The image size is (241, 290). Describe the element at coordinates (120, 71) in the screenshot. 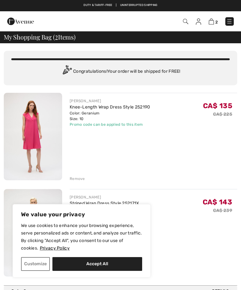

I see `div: Congratulations! Your order will be shipped for FREE!` at that location.